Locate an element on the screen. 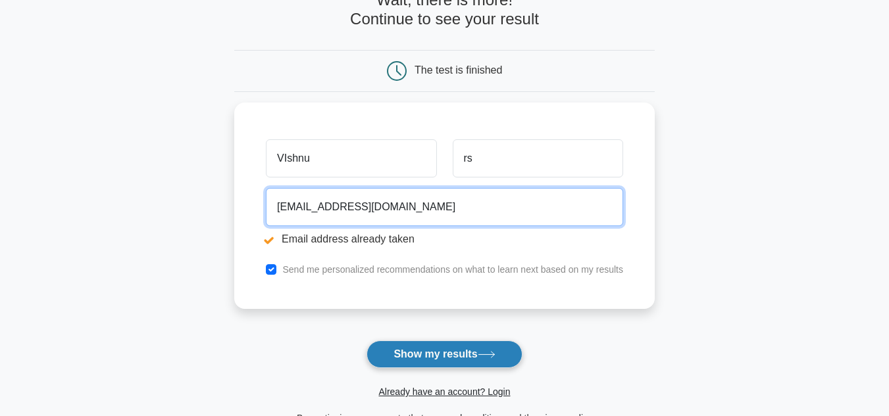 This screenshot has height=416, width=889. label: Send me personalized recommendations on what to learn next based on my results is located at coordinates (452, 270).